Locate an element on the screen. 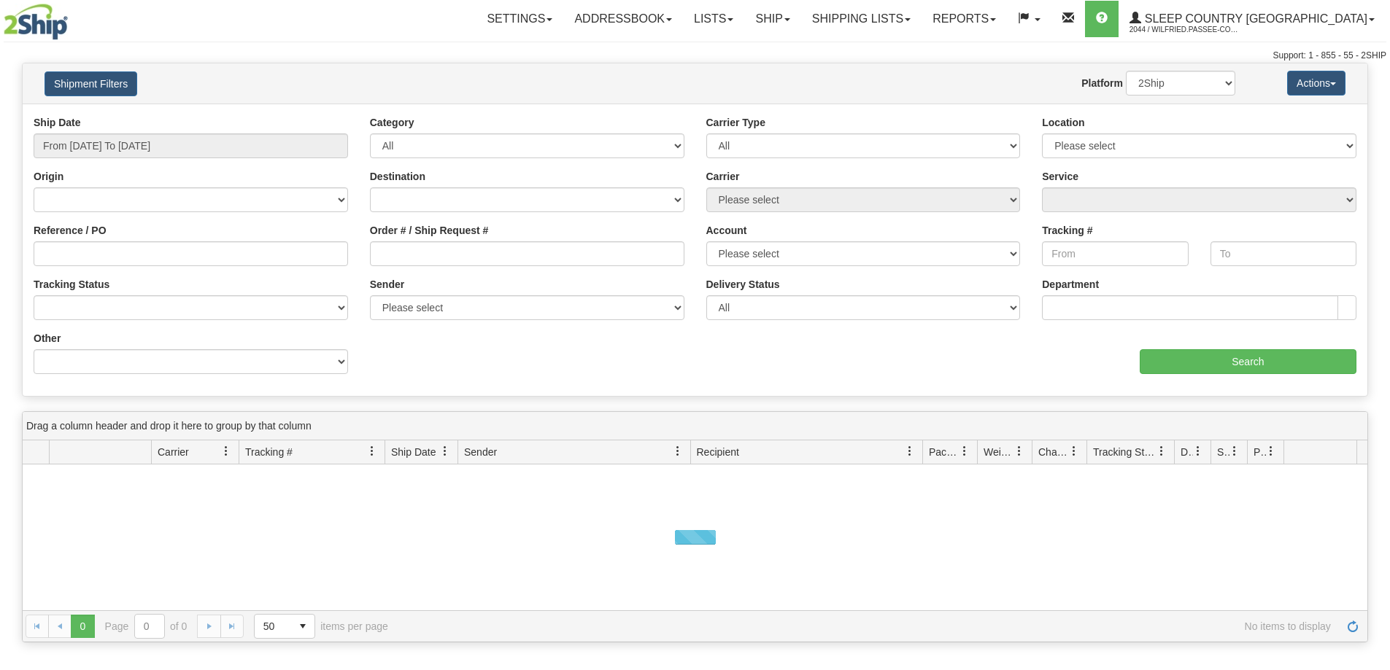 This screenshot has width=1390, height=670. label: Tracking # is located at coordinates (1067, 231).